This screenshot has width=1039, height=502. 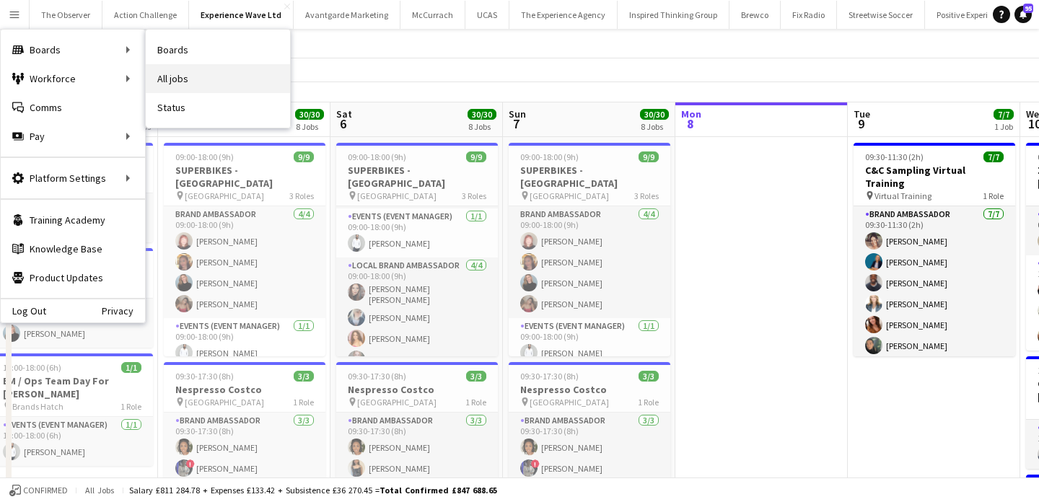 What do you see at coordinates (73, 278) in the screenshot?
I see `a: Product Updates` at bounding box center [73, 278].